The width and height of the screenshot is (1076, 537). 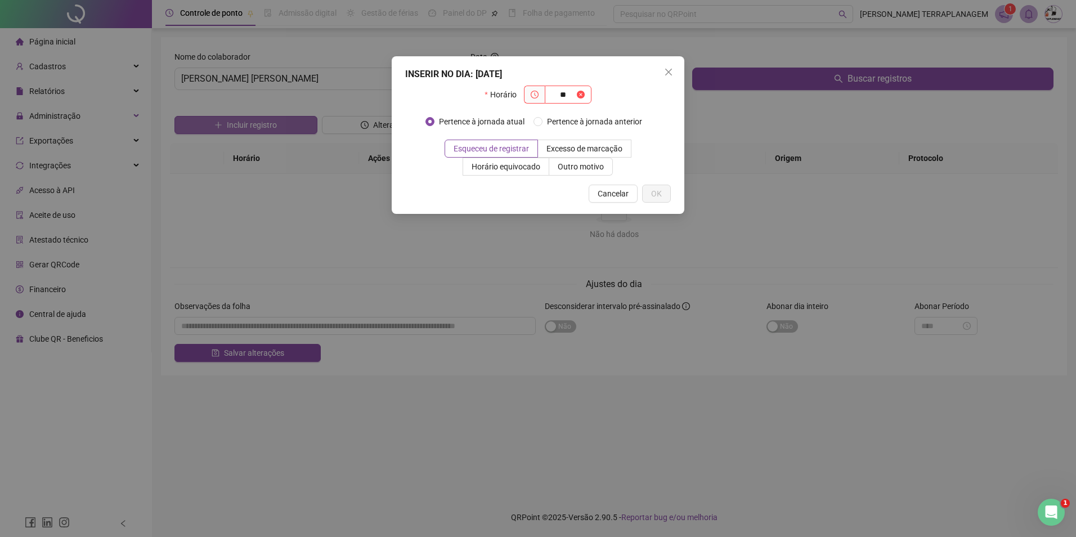 What do you see at coordinates (669, 72) in the screenshot?
I see `button: Close` at bounding box center [669, 72].